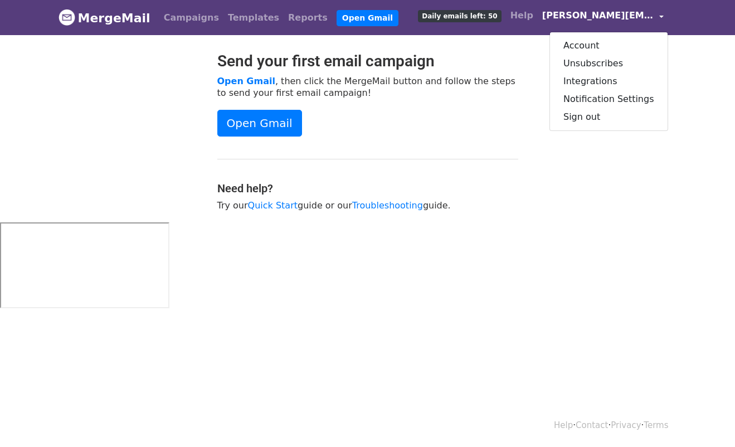  Describe the element at coordinates (626, 425) in the screenshot. I see `a: Privacy` at that location.